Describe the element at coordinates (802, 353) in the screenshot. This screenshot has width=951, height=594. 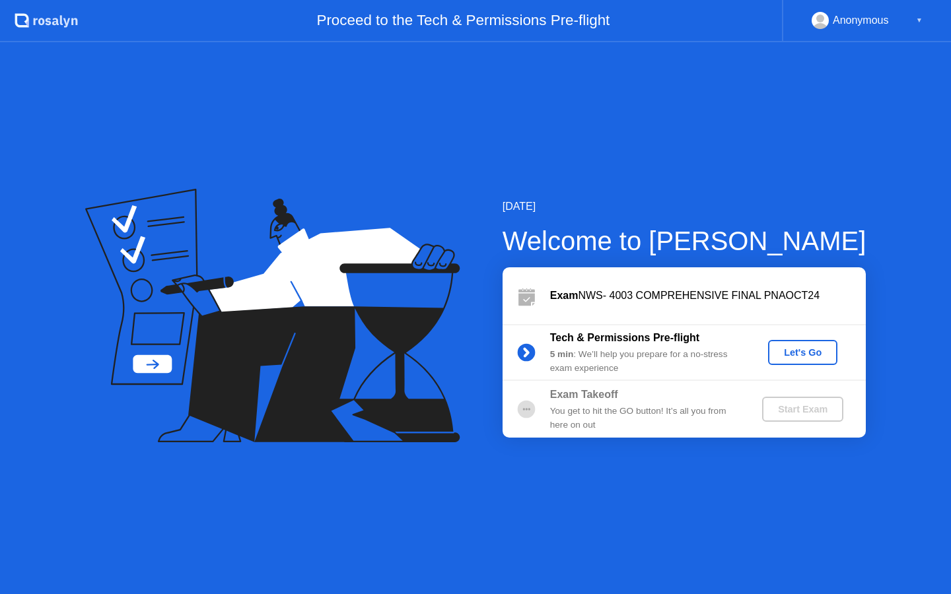
I see `div: Let's Go` at that location.